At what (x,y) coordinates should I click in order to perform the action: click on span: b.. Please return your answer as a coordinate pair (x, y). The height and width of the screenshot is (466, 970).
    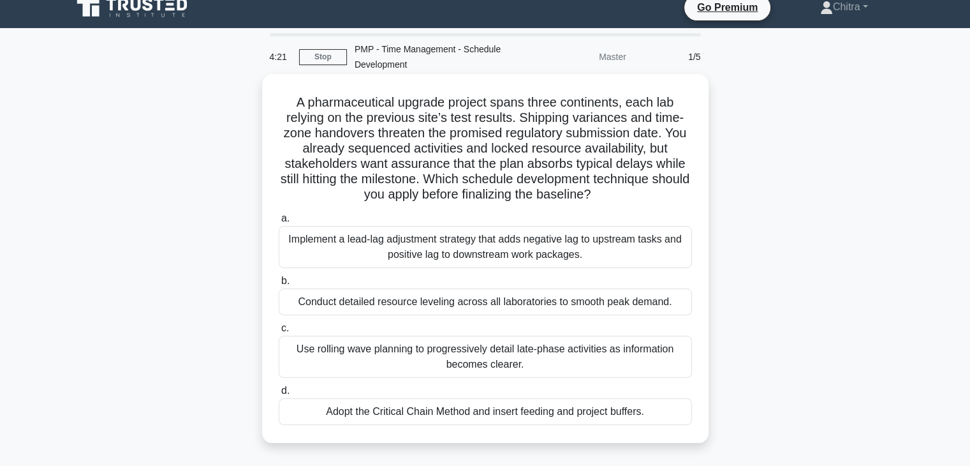
    Looking at the image, I should click on (285, 280).